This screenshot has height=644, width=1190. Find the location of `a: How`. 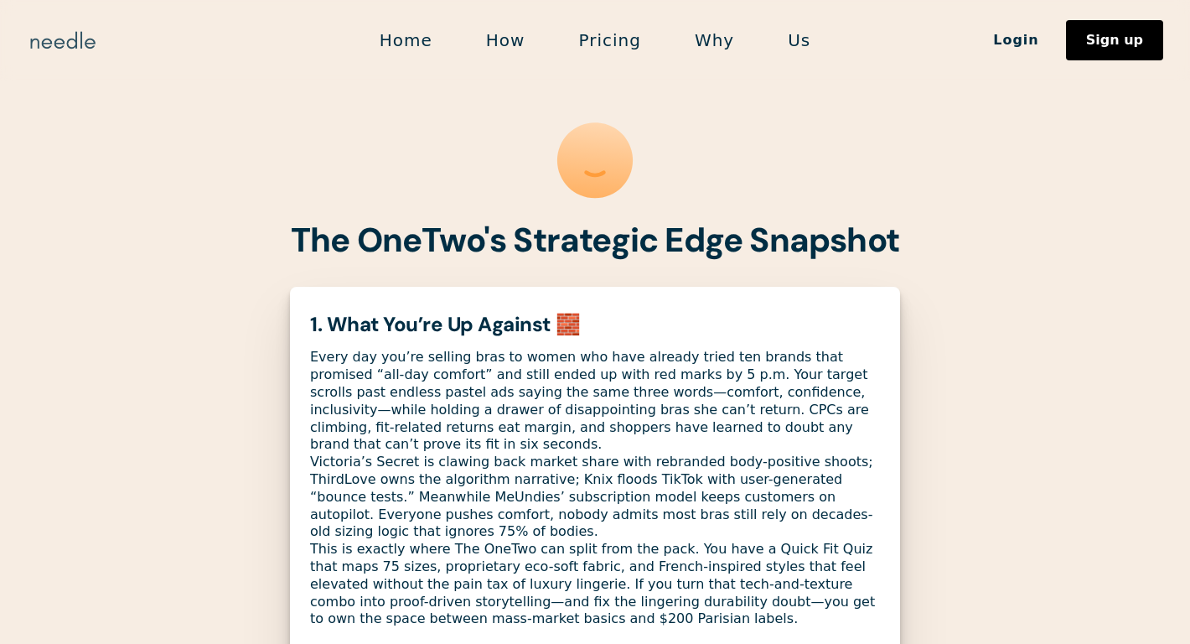

a: How is located at coordinates (505, 40).